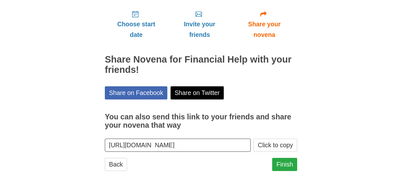 The width and height of the screenshot is (402, 189). I want to click on span: Share your novena, so click(264, 29).